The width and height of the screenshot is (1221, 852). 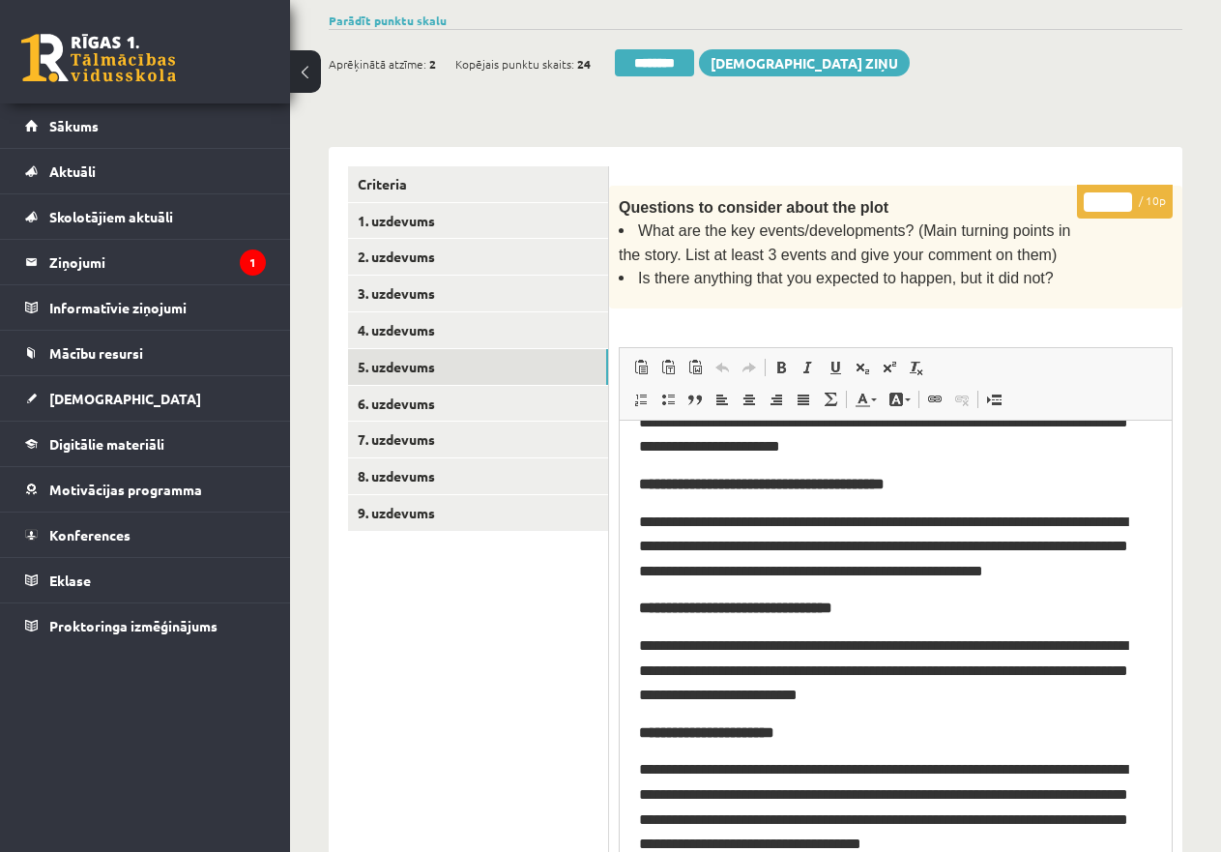 I want to click on span: Mācību resursi, so click(x=96, y=353).